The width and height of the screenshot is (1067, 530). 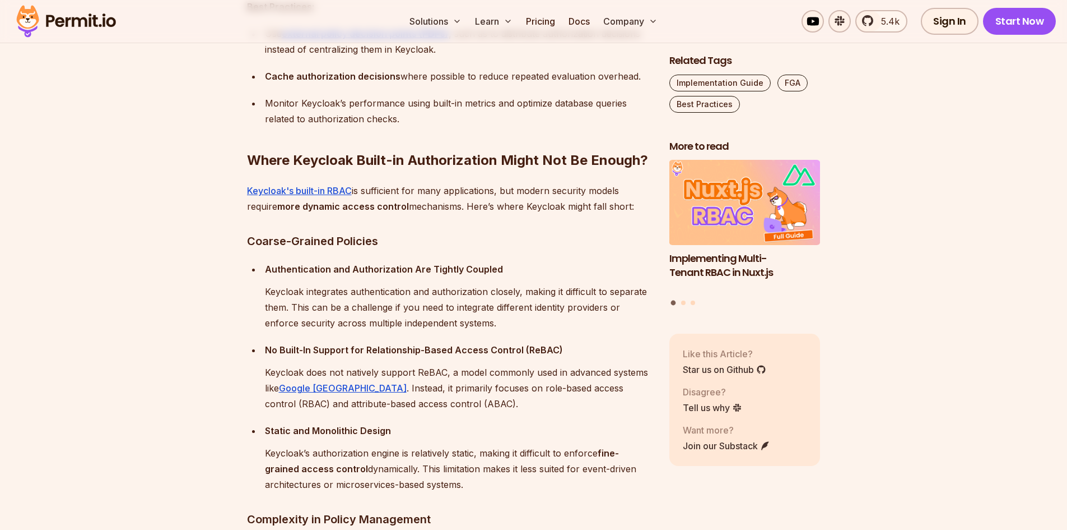 What do you see at coordinates (458, 468) in the screenshot?
I see `p: Keycloak’s authorization engine is relatively static, making it difficult to enforce dynamically....` at bounding box center [458, 468].